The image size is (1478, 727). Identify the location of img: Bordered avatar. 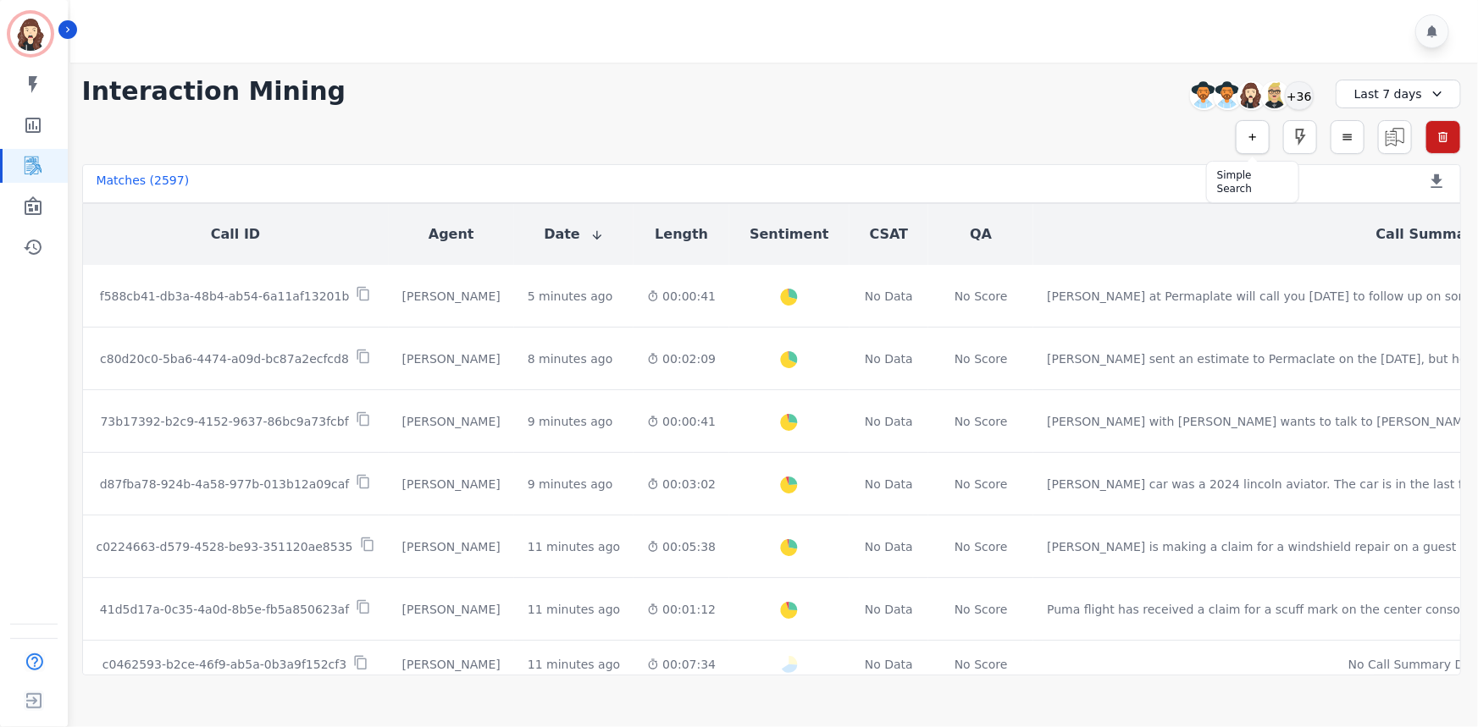
(30, 34).